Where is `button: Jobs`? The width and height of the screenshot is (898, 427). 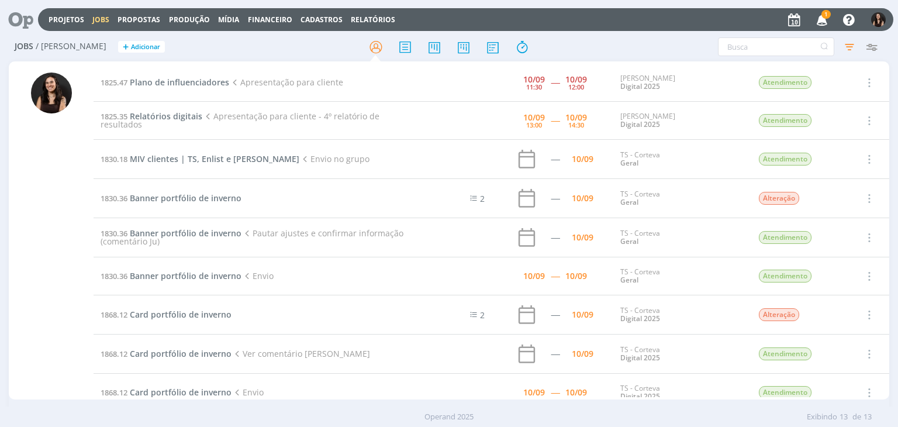 button: Jobs is located at coordinates (101, 20).